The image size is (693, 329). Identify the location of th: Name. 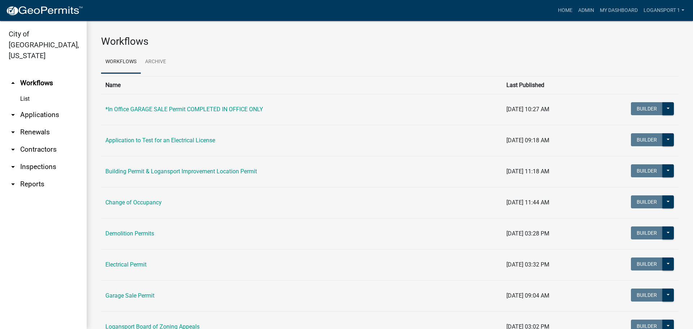
(302, 85).